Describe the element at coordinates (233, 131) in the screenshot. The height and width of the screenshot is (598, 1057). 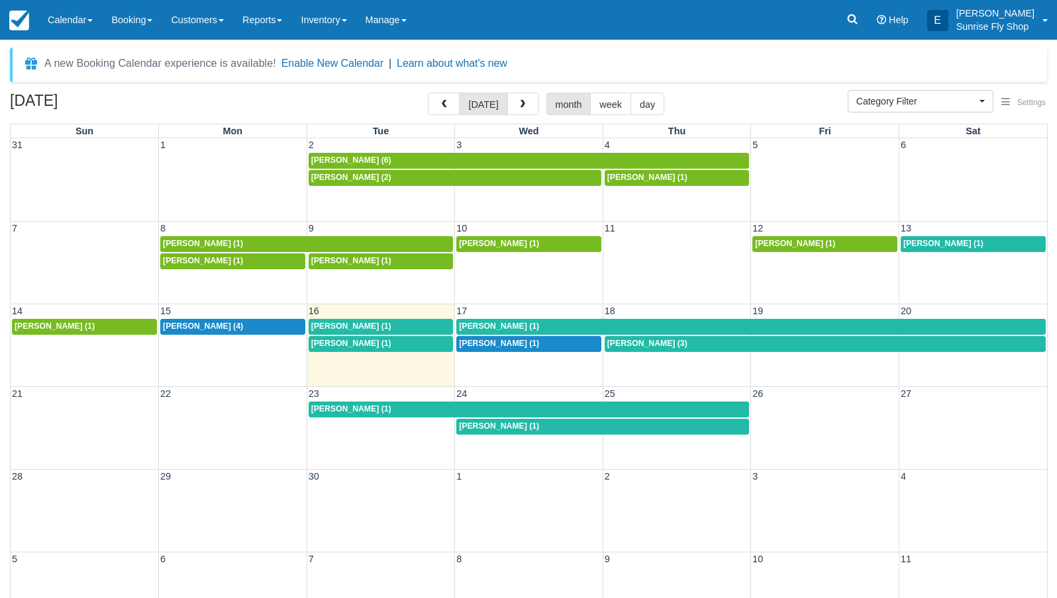
I see `span: Mon` at that location.